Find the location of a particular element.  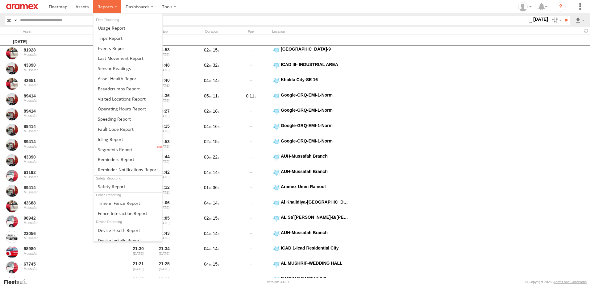

div: © Copyright 2025 - is located at coordinates (555, 282).